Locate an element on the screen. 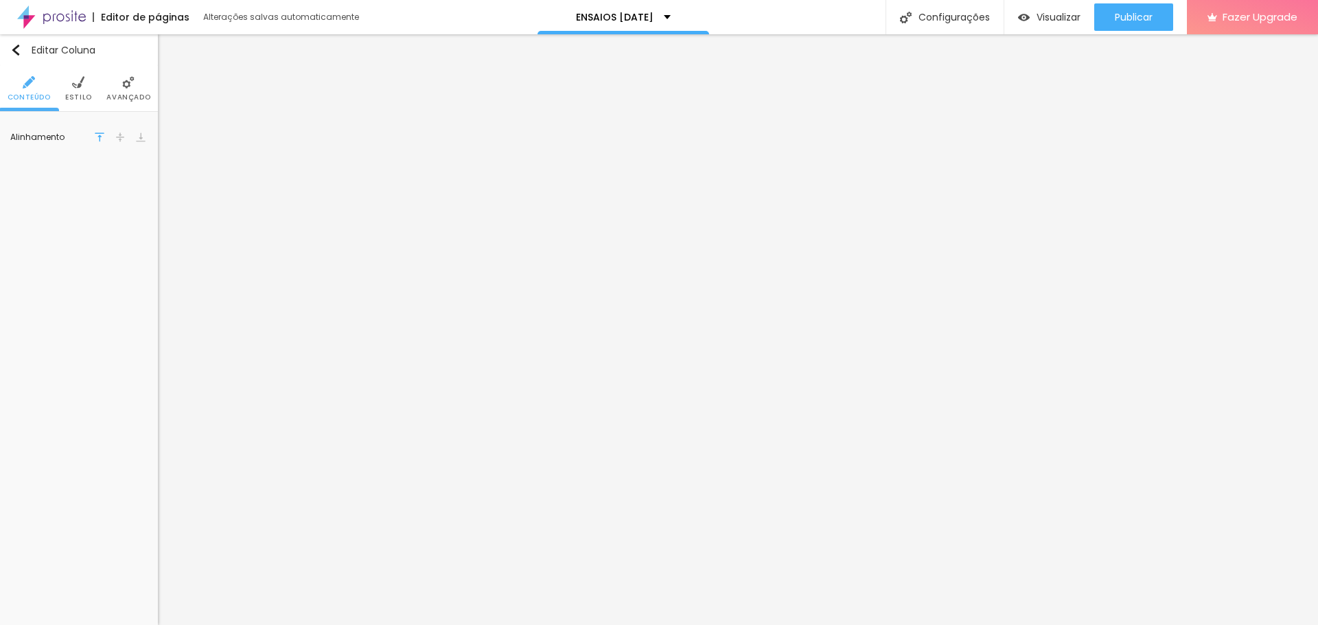  span: Estilo is located at coordinates (78, 97).